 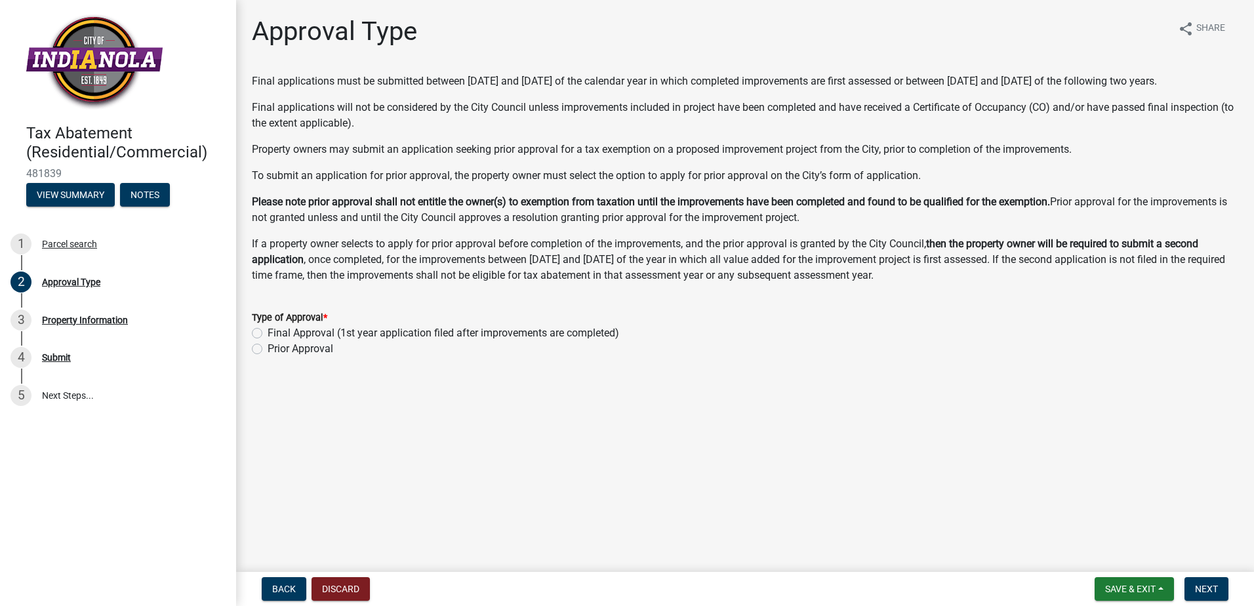 I want to click on span: Next, so click(x=1206, y=589).